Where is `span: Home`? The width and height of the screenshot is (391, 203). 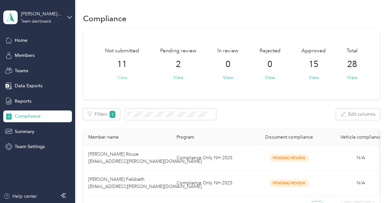
span: Home is located at coordinates (21, 40).